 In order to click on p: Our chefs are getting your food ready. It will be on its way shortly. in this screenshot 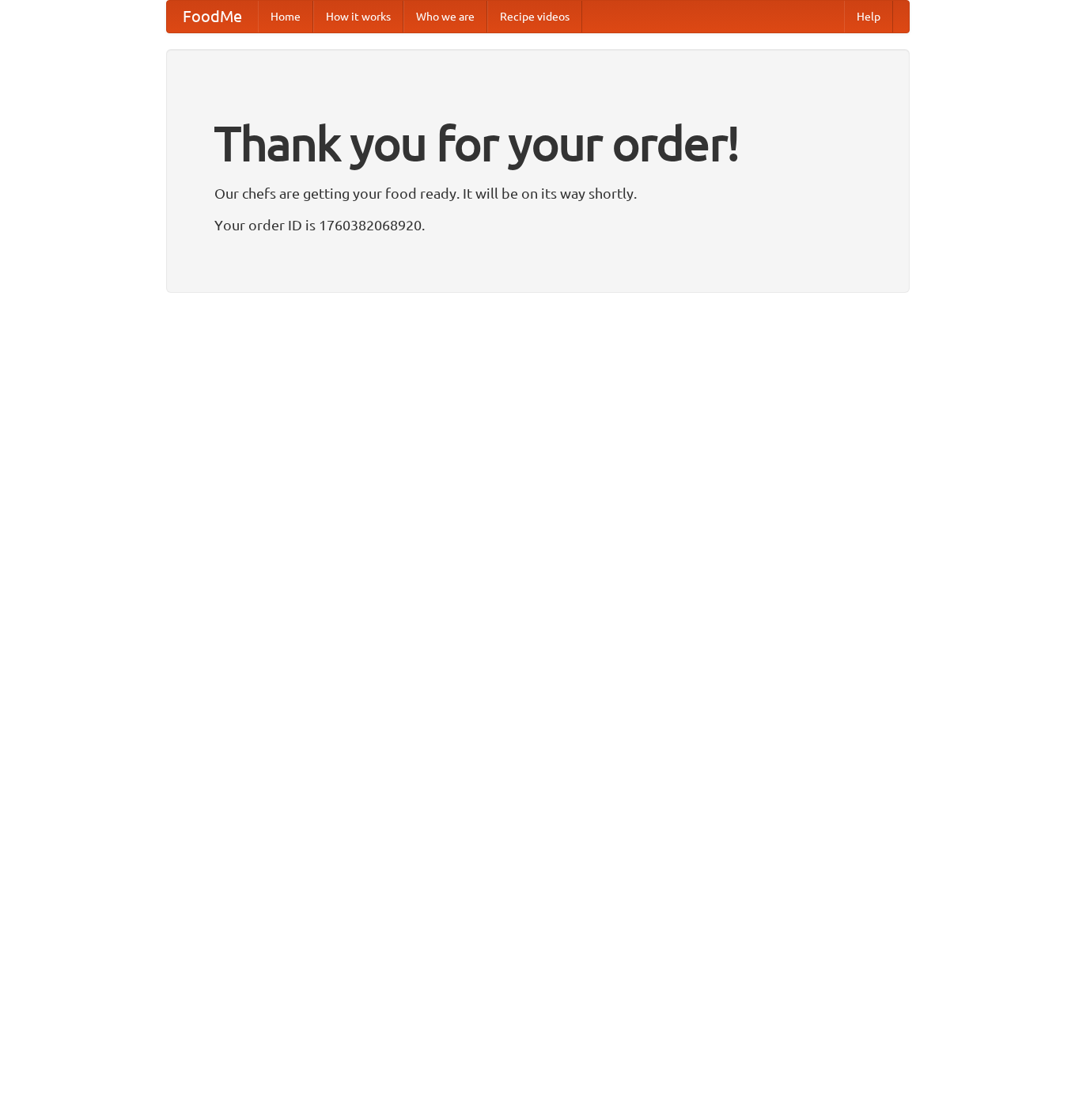, I will do `click(538, 193)`.